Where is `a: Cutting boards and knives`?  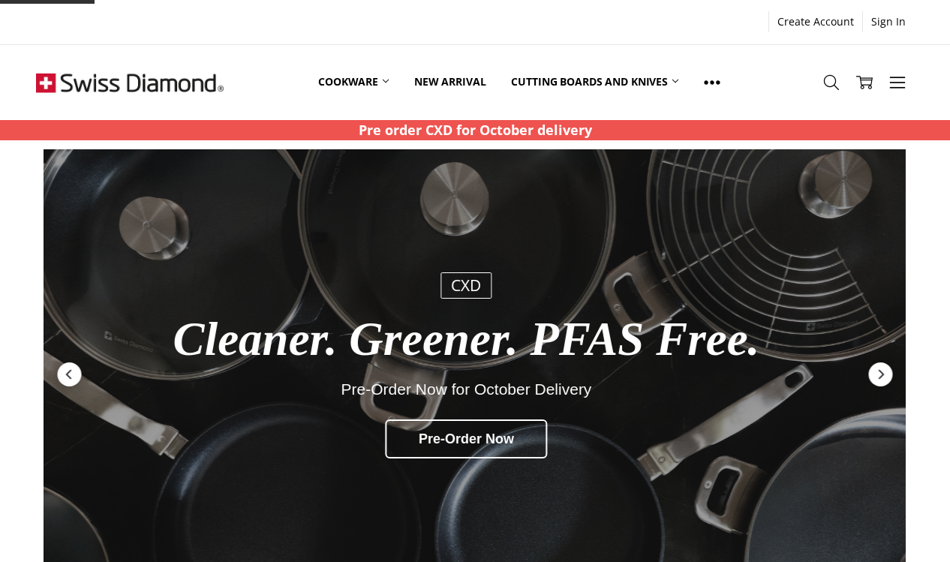 a: Cutting boards and knives is located at coordinates (594, 82).